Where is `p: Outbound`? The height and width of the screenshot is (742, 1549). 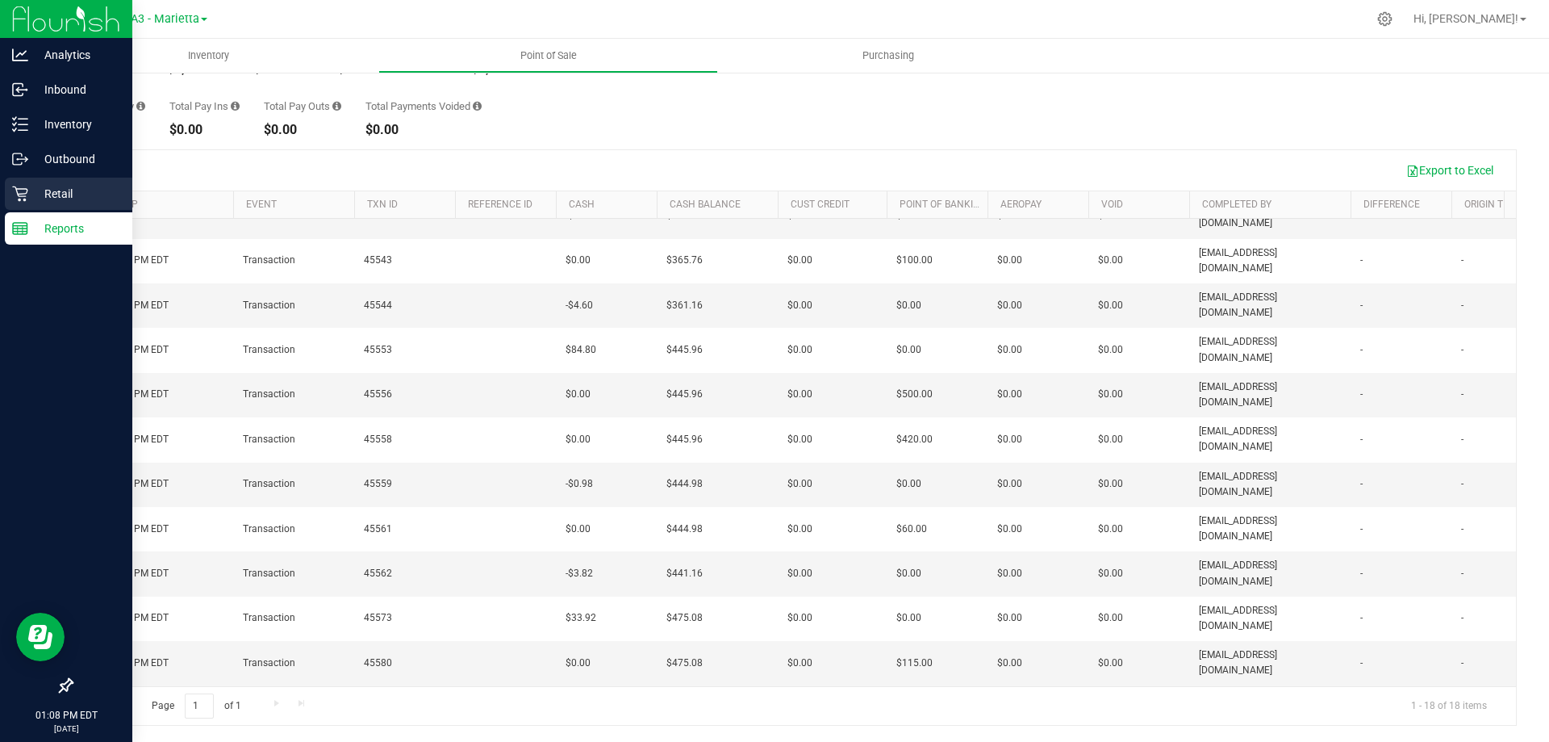 p: Outbound is located at coordinates (77, 159).